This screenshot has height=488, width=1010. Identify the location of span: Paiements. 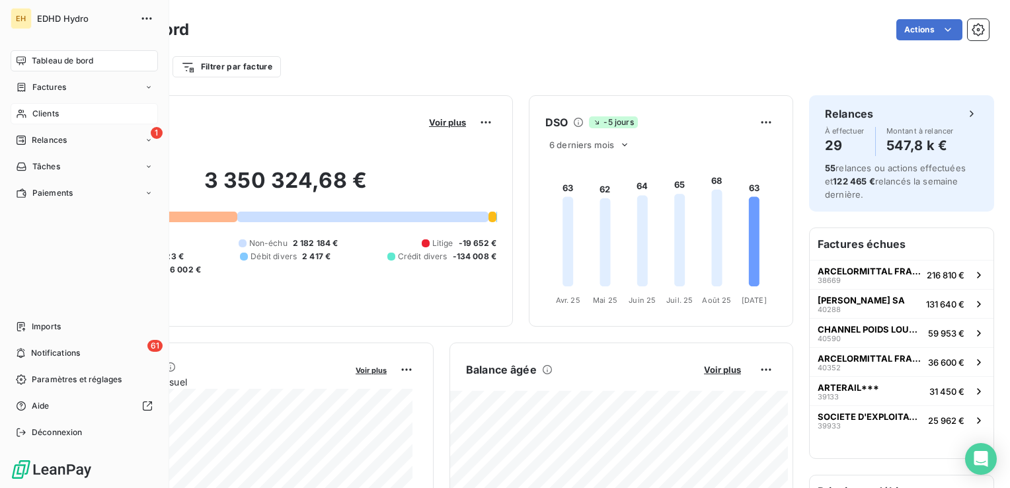
(52, 193).